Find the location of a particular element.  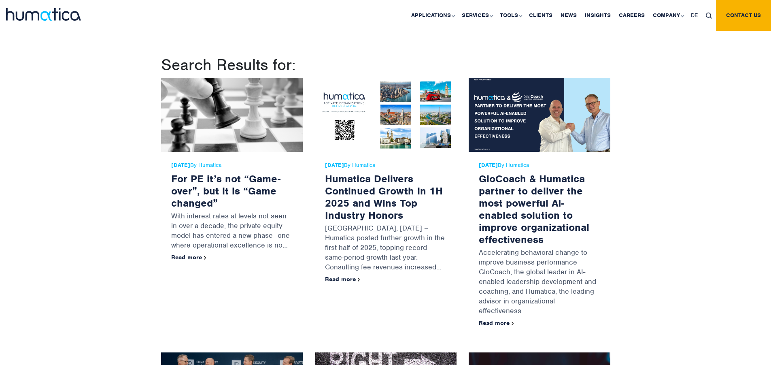

a: For PE it’s not “Game-over”, but it is “Game changed” is located at coordinates (226, 191).